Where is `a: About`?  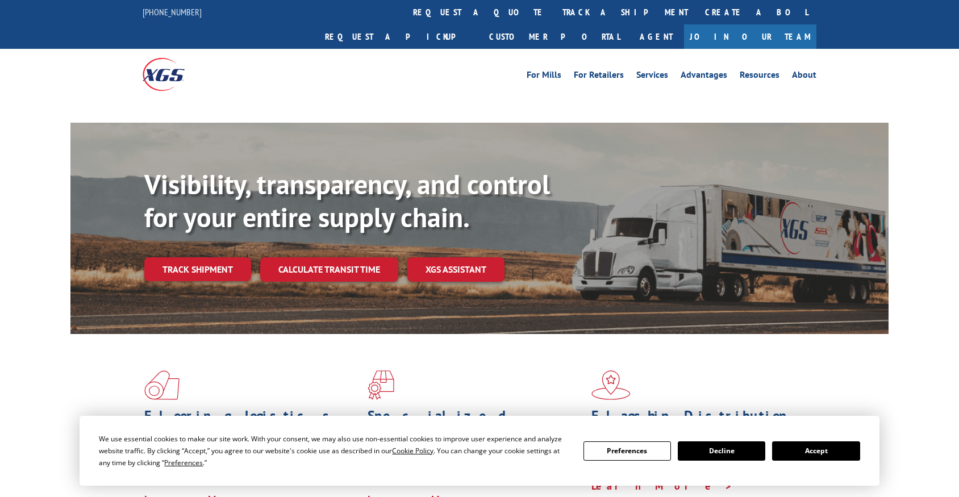
a: About is located at coordinates (803, 77).